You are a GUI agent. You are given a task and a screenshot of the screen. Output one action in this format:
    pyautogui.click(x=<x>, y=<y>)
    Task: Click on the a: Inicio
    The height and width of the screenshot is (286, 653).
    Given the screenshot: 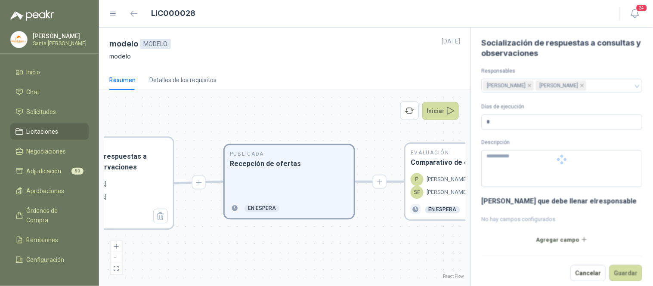 What is the action you would take?
    pyautogui.click(x=50, y=72)
    